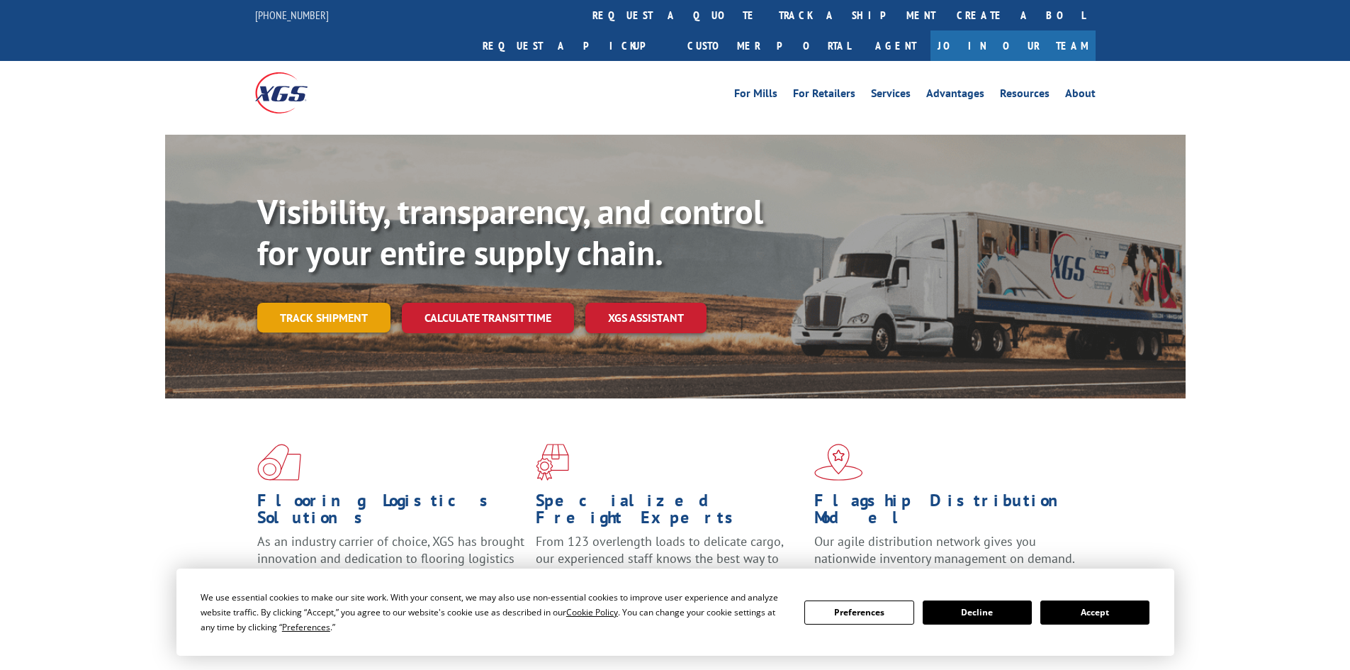  What do you see at coordinates (487, 317) in the screenshot?
I see `a: Calculate transit time` at bounding box center [487, 317].